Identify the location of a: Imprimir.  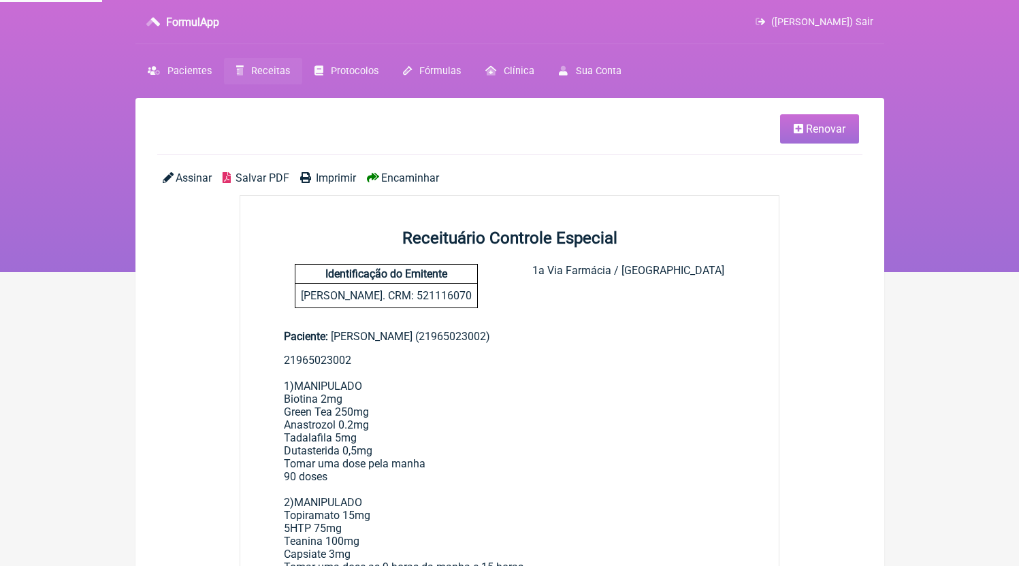
(328, 178).